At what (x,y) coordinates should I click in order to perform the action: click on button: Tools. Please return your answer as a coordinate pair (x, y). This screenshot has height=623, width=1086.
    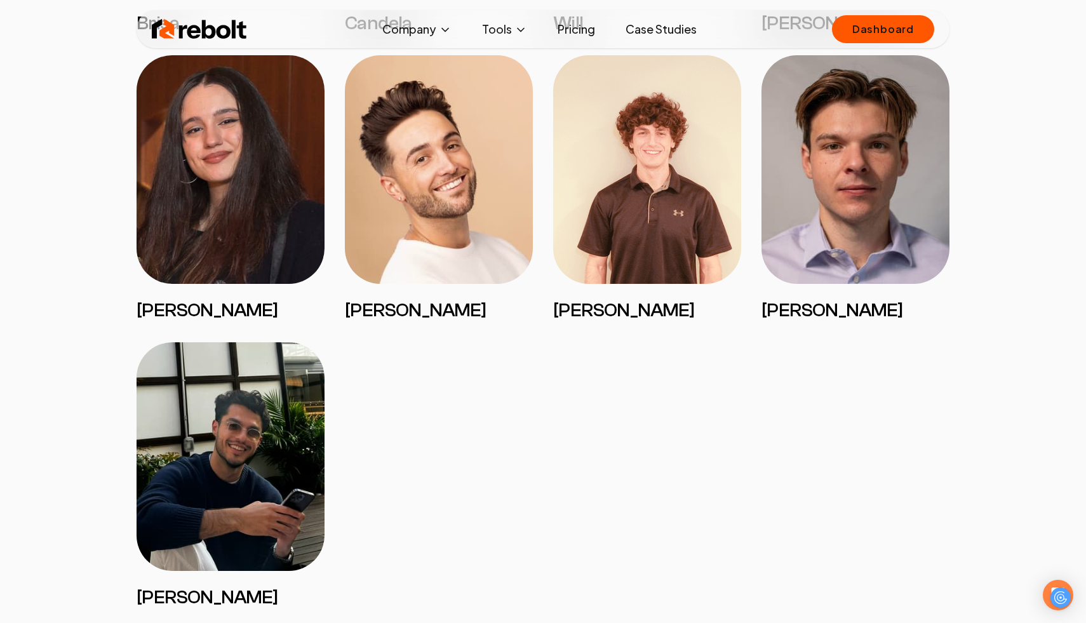
    Looking at the image, I should click on (504, 29).